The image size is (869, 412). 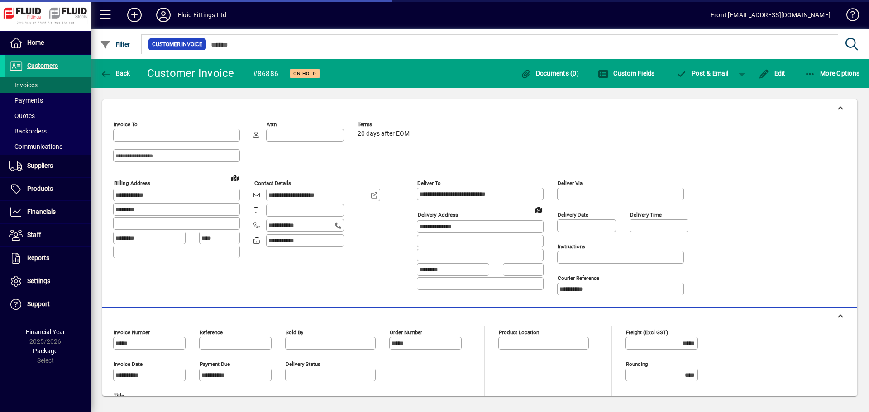 I want to click on span: Home, so click(x=35, y=43).